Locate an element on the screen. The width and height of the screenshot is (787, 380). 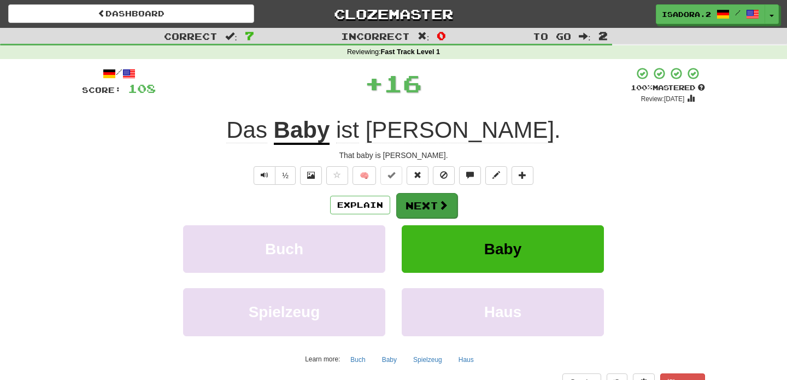
div: Text-to-speech controls is located at coordinates (273, 176).